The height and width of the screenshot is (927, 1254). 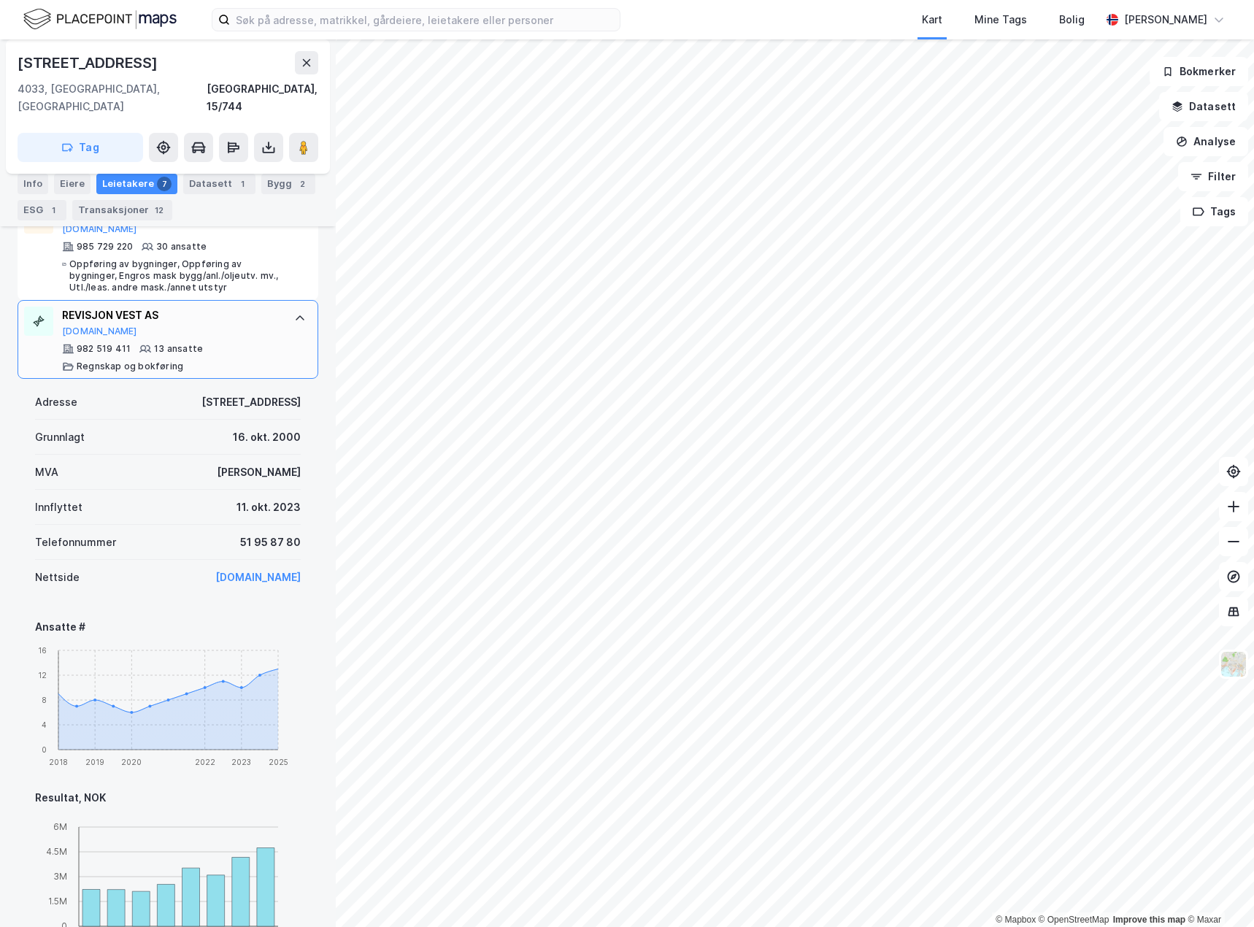 What do you see at coordinates (1074, 920) in the screenshot?
I see `a: OpenStreetMap` at bounding box center [1074, 920].